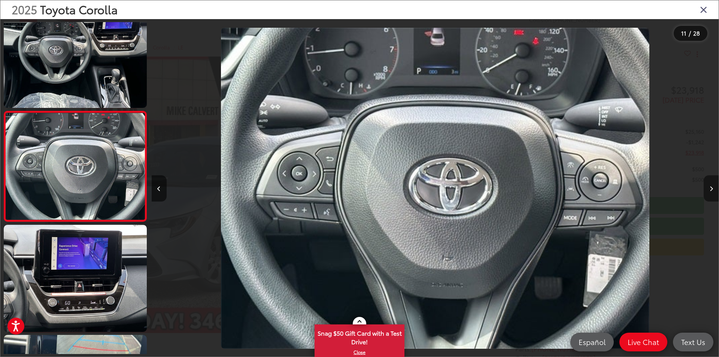 This screenshot has height=357, width=719. I want to click on span: 28, so click(697, 33).